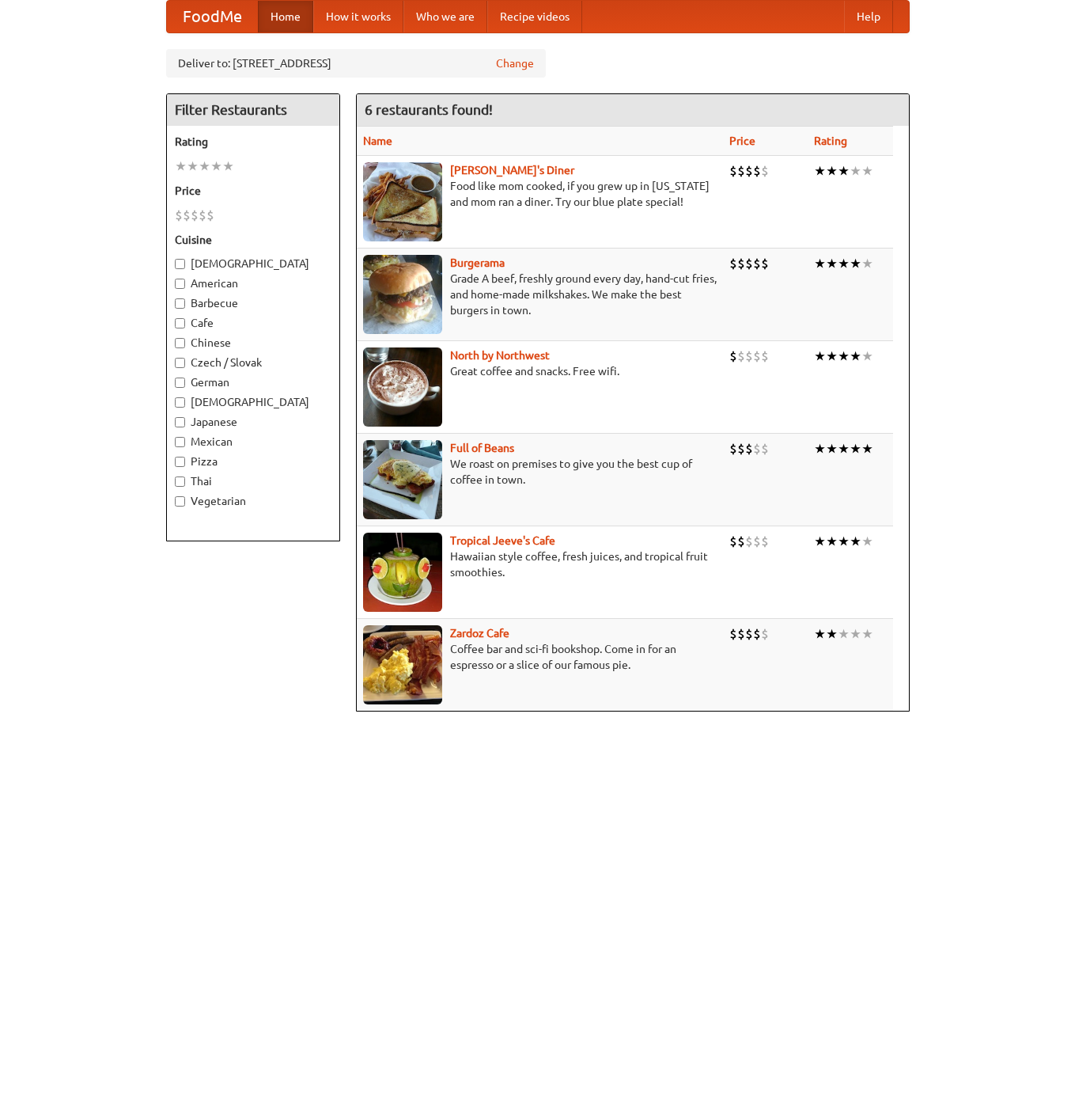  What do you see at coordinates (253, 240) in the screenshot?
I see `h5: Cuisine` at bounding box center [253, 240].